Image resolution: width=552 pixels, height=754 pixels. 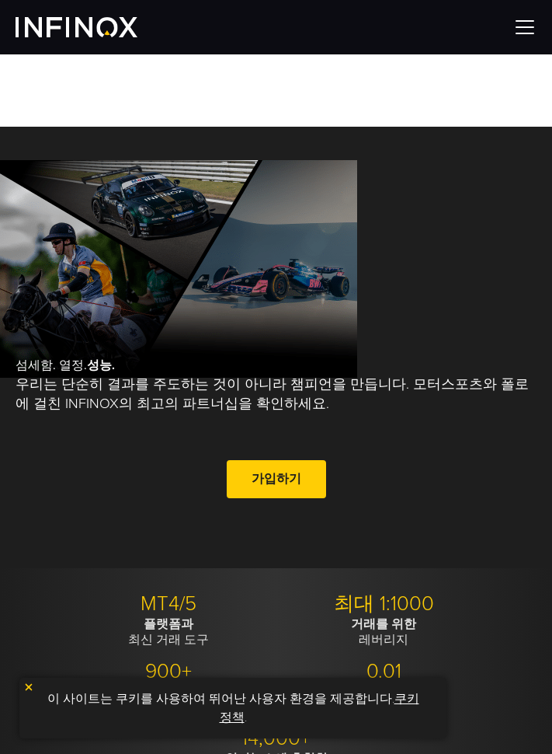 What do you see at coordinates (384, 604) in the screenshot?
I see `p: 최대 1:1000` at bounding box center [384, 604].